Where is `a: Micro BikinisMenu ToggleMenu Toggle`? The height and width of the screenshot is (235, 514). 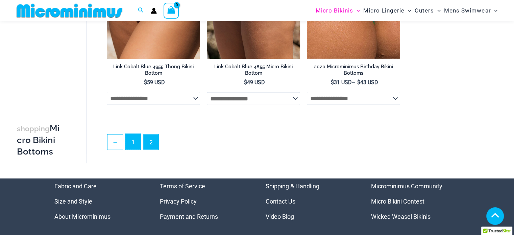
a: Micro BikinisMenu ToggleMenu Toggle is located at coordinates (338, 10).